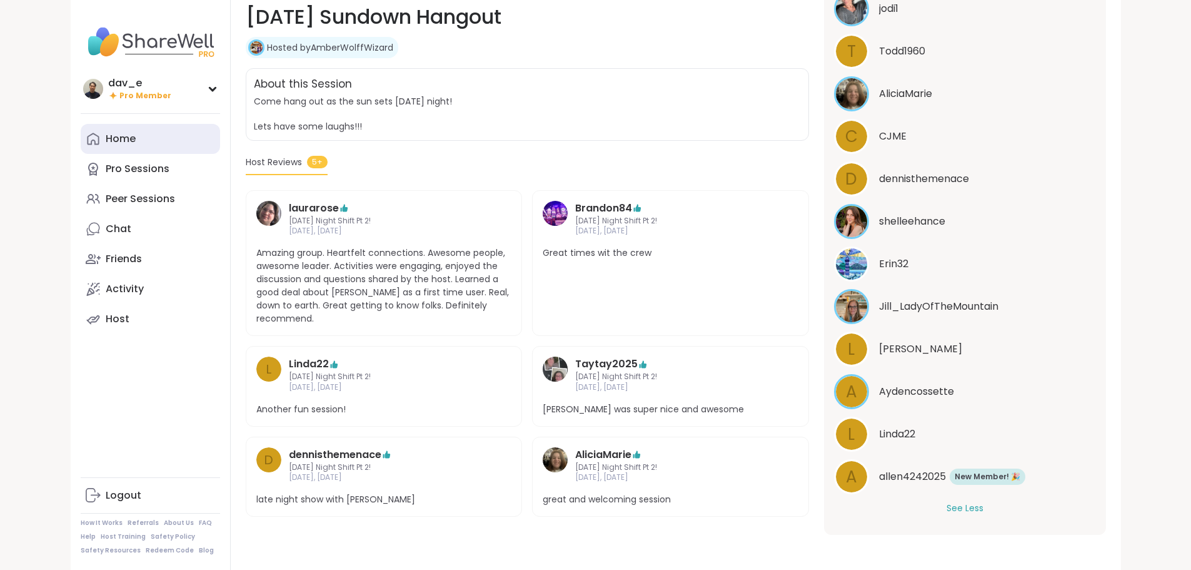  I want to click on a: TTodd1960, so click(965, 51).